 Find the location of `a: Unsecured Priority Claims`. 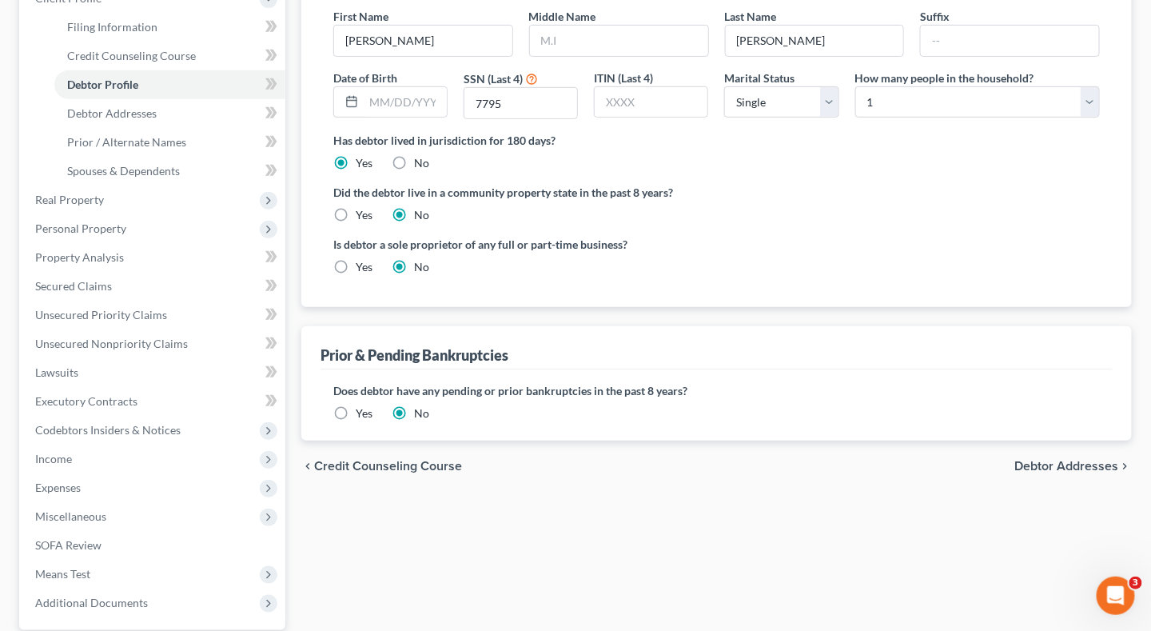

a: Unsecured Priority Claims is located at coordinates (154, 315).